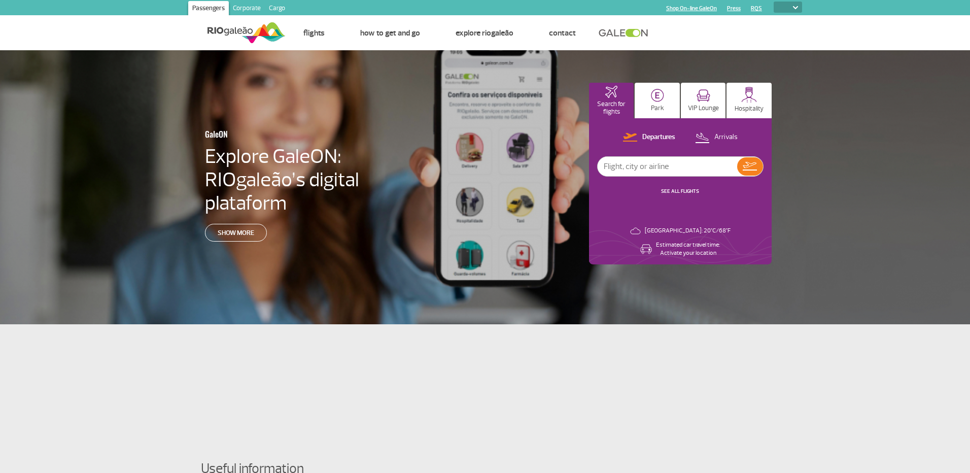 The height and width of the screenshot is (473, 970). What do you see at coordinates (236, 232) in the screenshot?
I see `a: Show more` at bounding box center [236, 232].